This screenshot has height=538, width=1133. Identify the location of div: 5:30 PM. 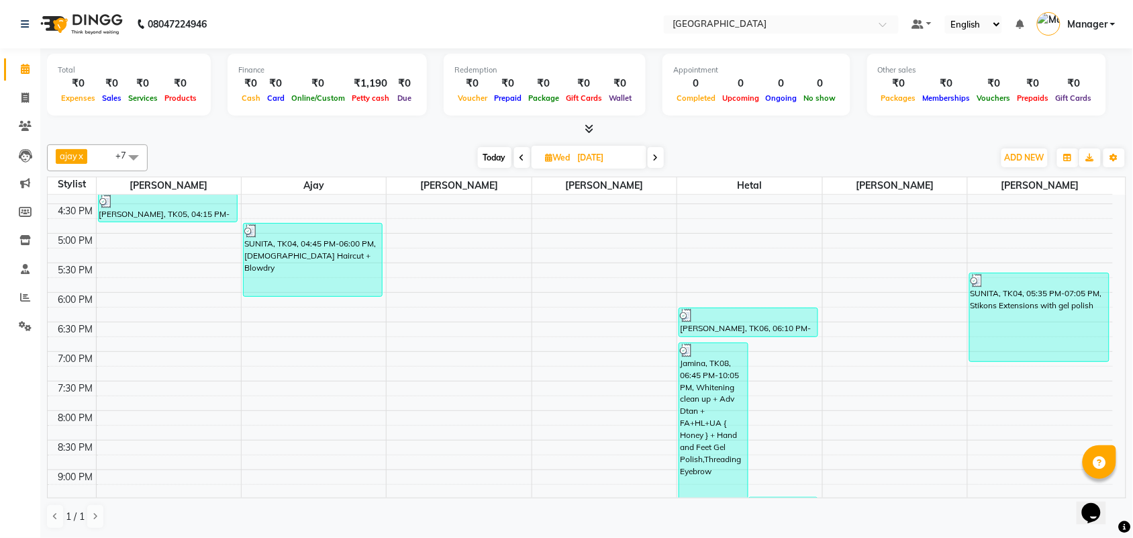
(76, 270).